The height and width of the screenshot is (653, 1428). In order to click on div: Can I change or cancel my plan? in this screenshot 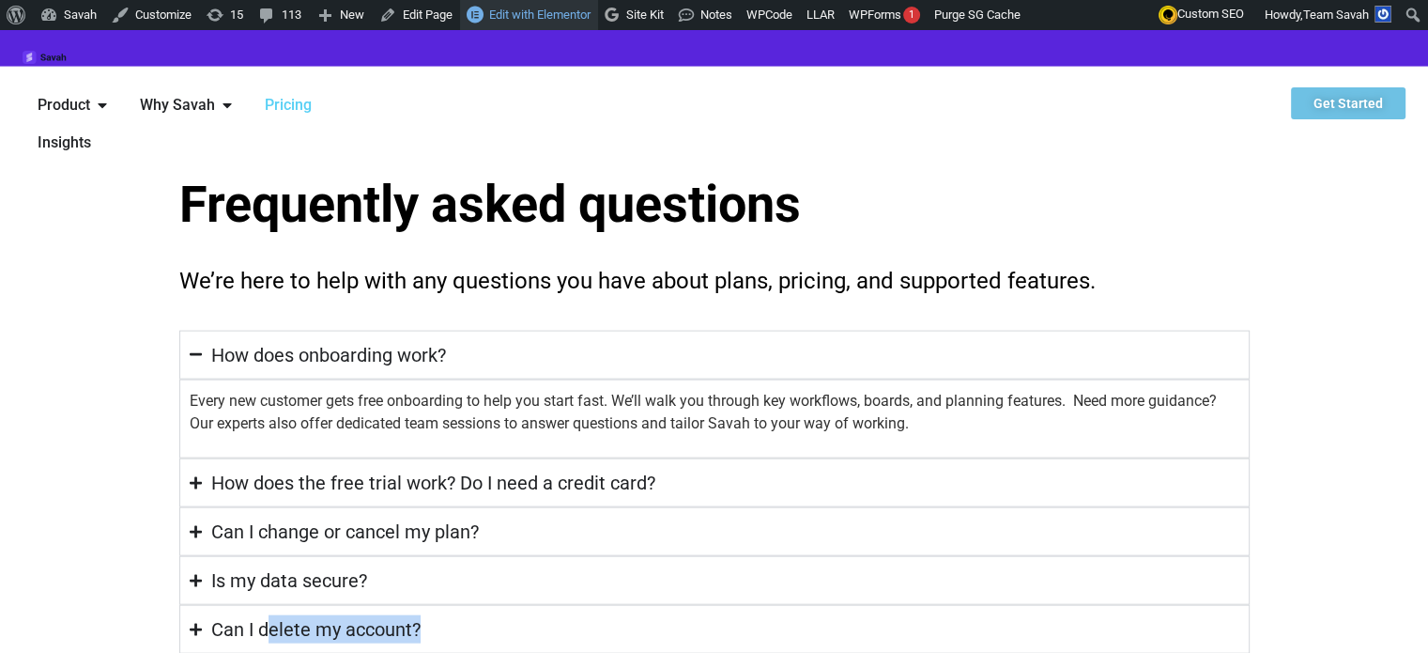, I will do `click(345, 531)`.